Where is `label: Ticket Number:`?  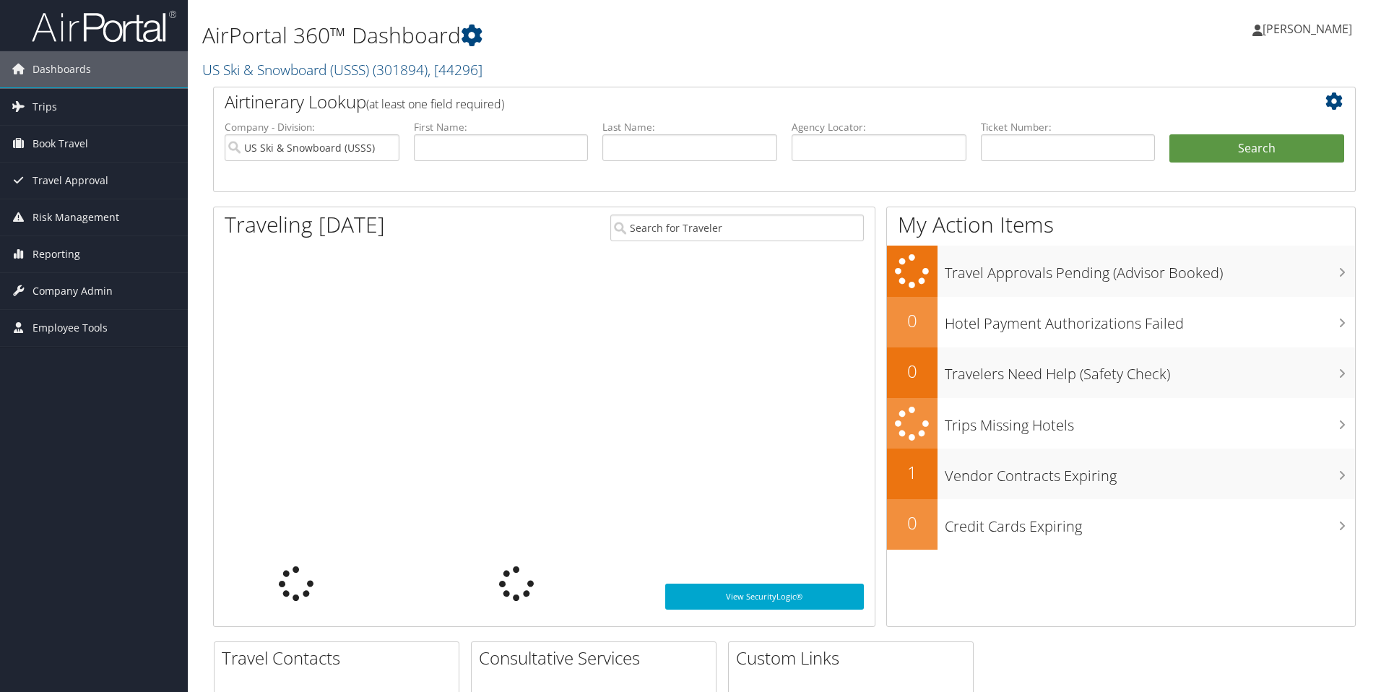
label: Ticket Number: is located at coordinates (1068, 127).